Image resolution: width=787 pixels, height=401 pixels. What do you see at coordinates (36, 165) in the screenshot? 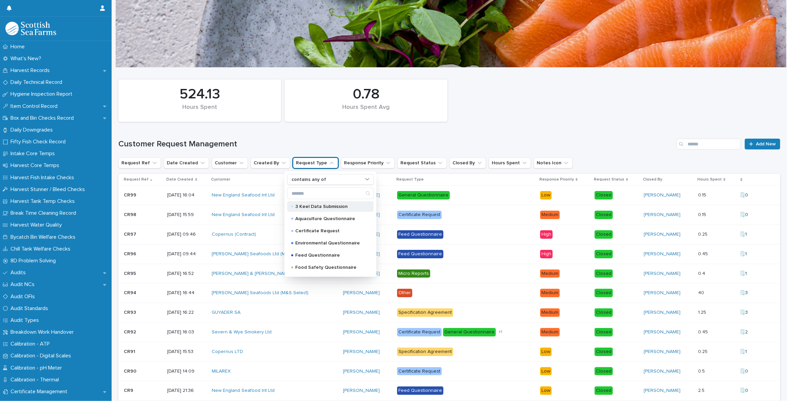
I see `p: Harvest Core Temps` at bounding box center [36, 165].